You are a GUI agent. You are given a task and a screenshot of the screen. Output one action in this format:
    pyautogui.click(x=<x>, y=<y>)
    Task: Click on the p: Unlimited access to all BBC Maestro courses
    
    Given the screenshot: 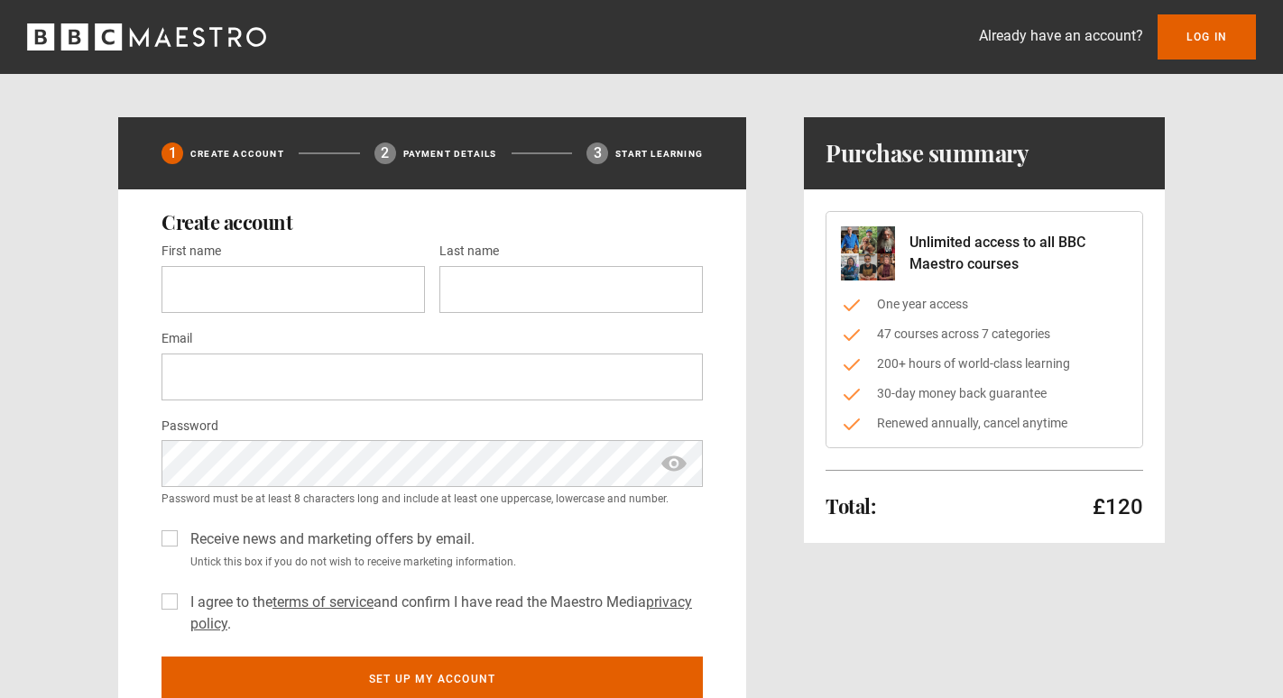 What is the action you would take?
    pyautogui.click(x=1019, y=254)
    